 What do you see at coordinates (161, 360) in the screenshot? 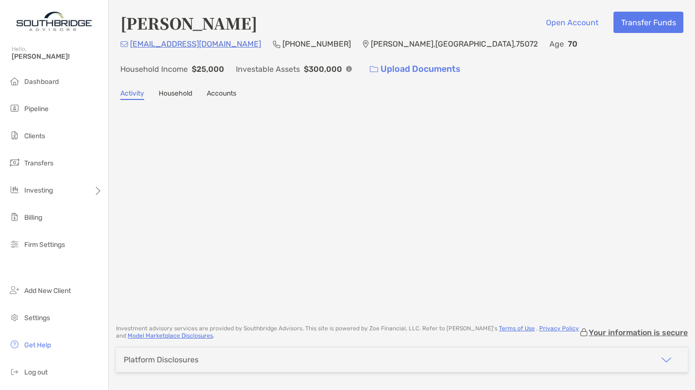
I see `div: Platform Disclosures` at bounding box center [161, 360].